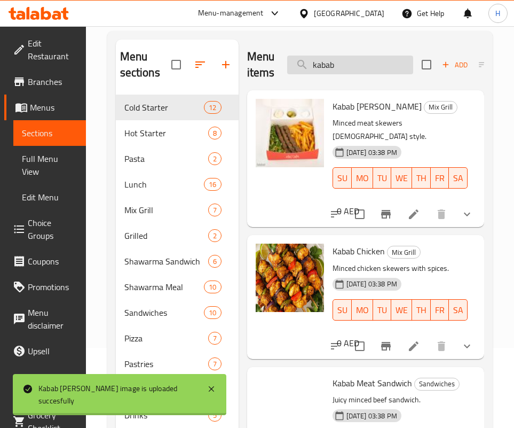  What do you see at coordinates (45, 82) in the screenshot?
I see `a: Branches` at bounding box center [45, 82].